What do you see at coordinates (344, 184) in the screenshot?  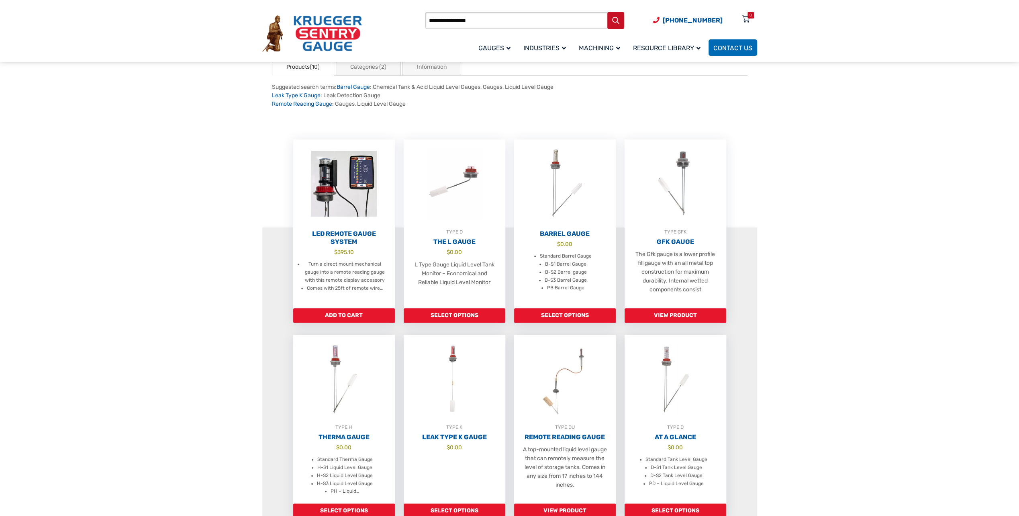 I see `img: LED Remote Gauge System` at bounding box center [344, 184].